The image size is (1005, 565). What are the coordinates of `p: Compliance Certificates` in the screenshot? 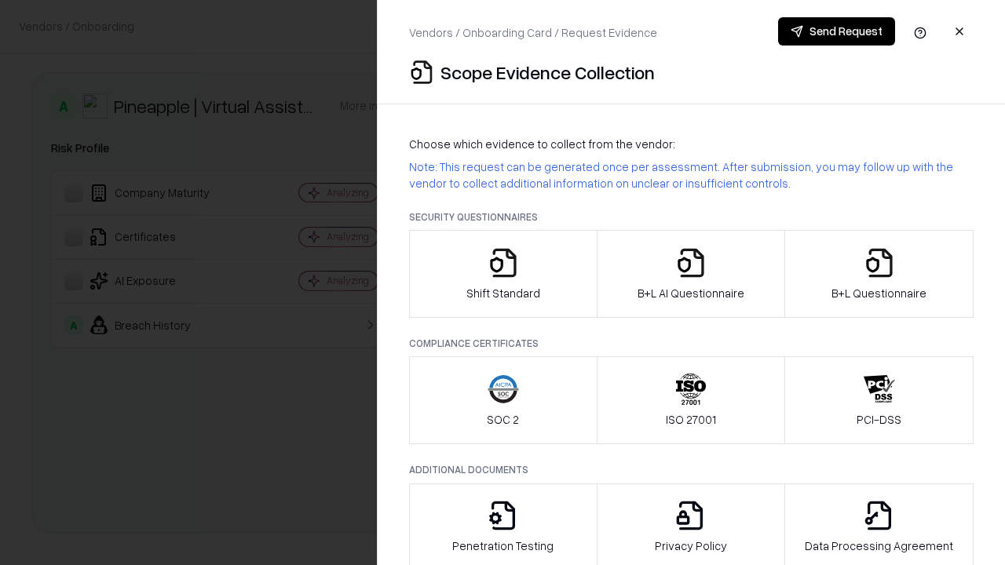 It's located at (691, 343).